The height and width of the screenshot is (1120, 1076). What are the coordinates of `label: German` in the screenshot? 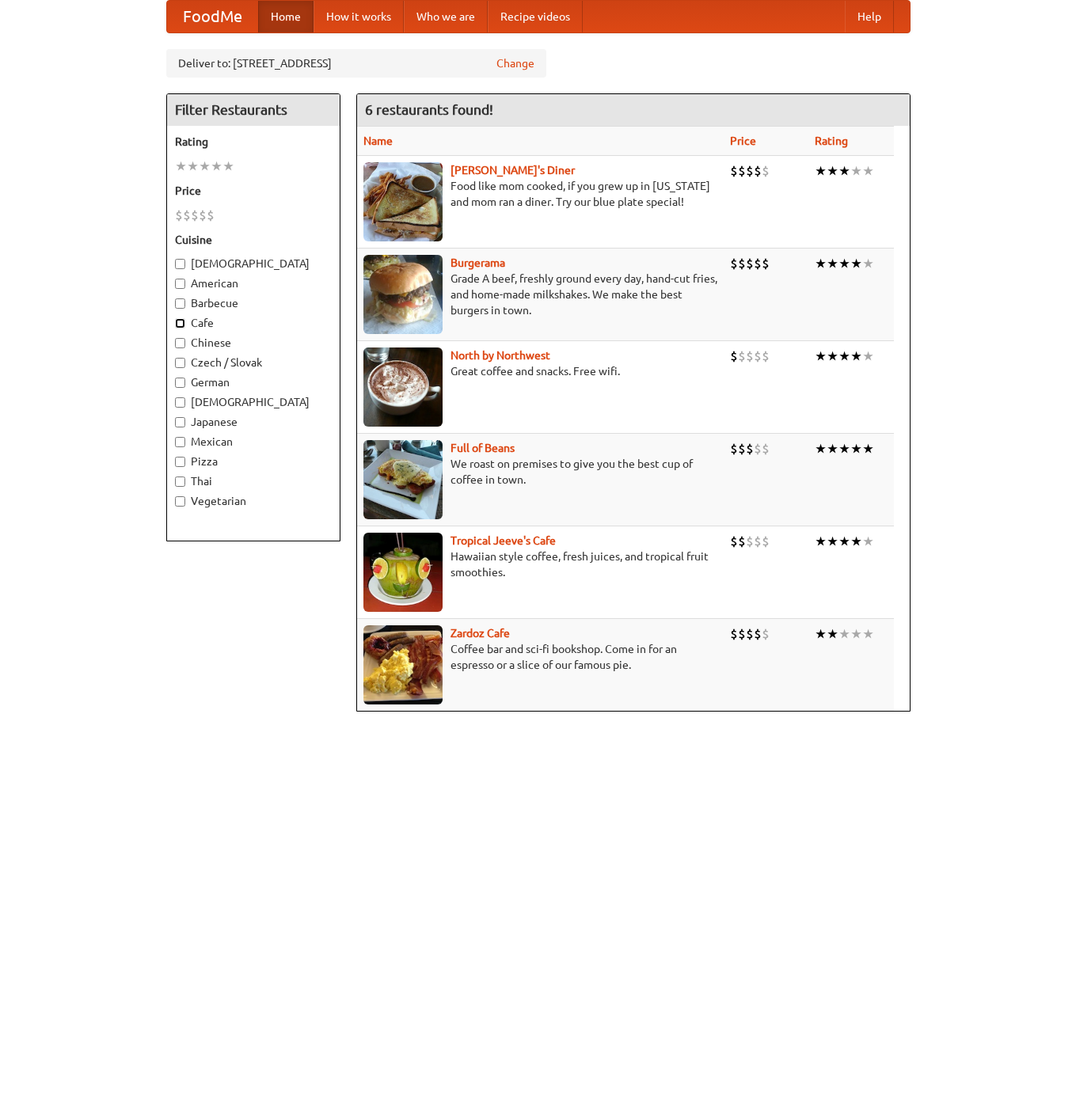 It's located at (253, 383).